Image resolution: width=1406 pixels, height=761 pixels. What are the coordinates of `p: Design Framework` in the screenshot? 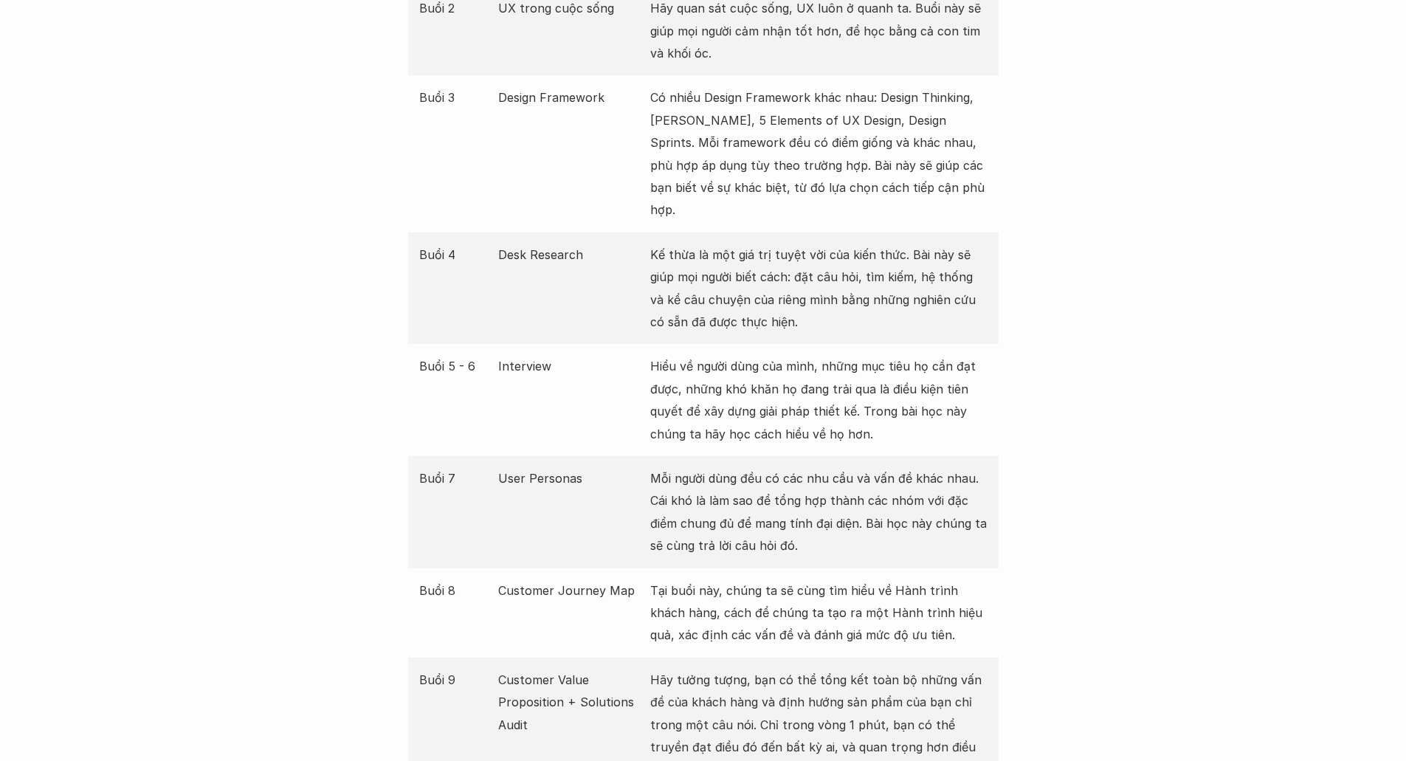 It's located at (570, 97).